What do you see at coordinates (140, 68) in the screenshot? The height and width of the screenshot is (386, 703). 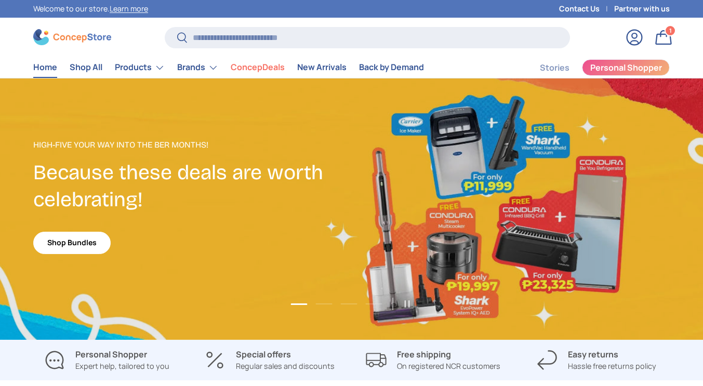 I see `a: Products` at bounding box center [140, 68].